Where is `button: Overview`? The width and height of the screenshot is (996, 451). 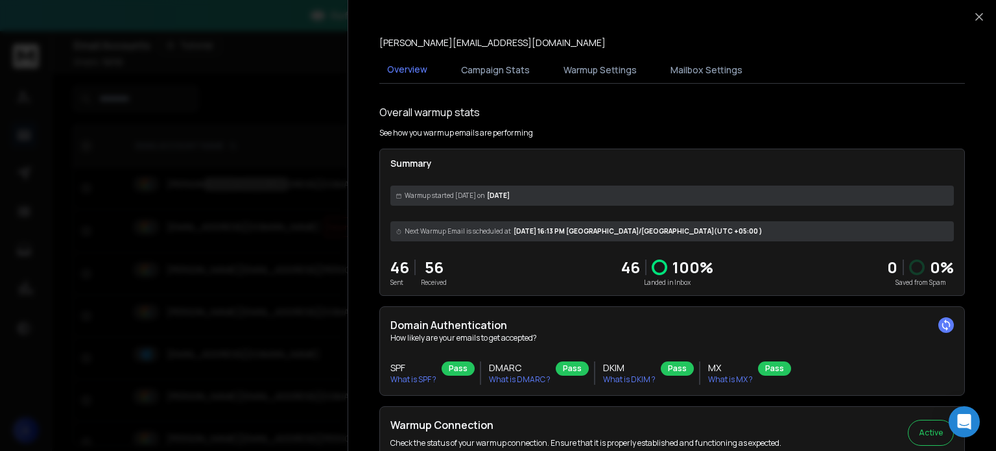
button: Overview is located at coordinates (407, 70).